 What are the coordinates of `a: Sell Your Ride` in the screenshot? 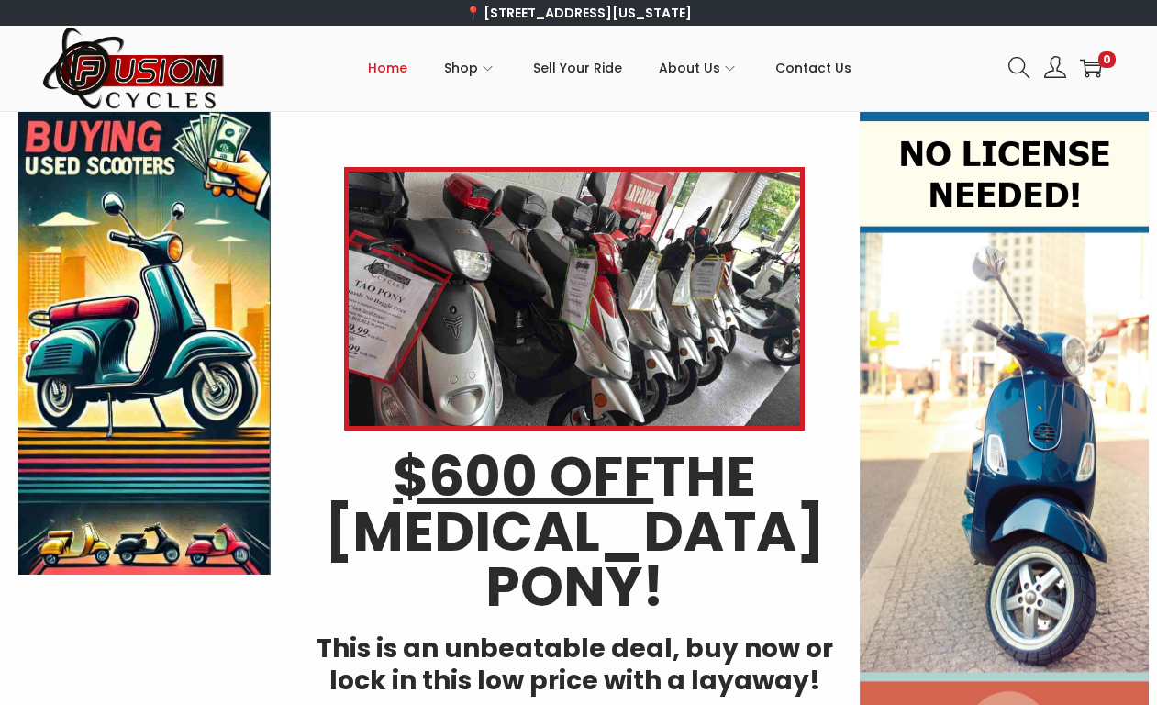 It's located at (577, 68).